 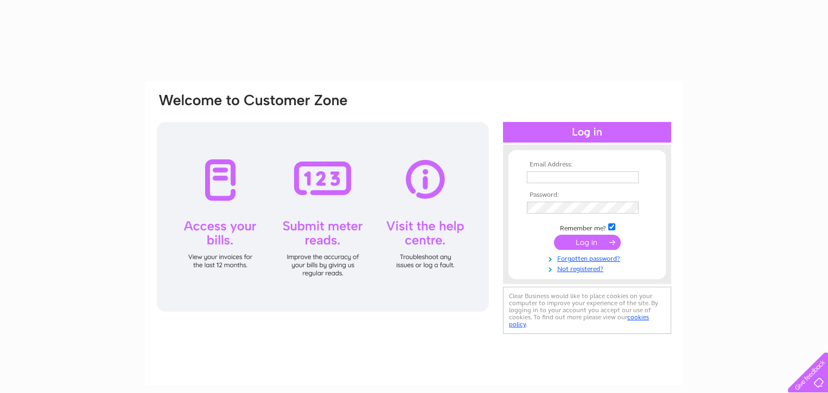 What do you see at coordinates (587, 195) in the screenshot?
I see `th: Password:` at bounding box center [587, 195].